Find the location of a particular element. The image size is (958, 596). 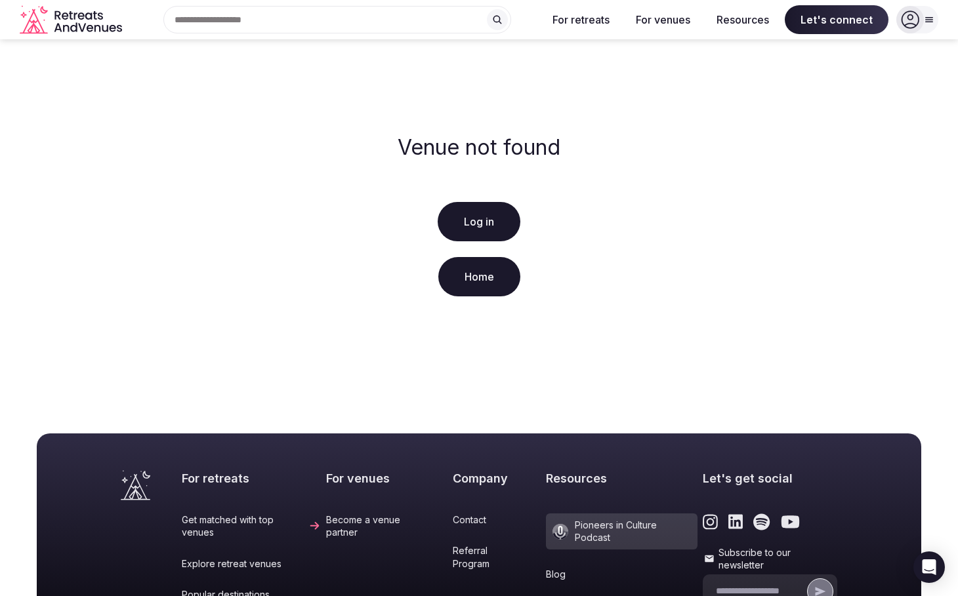

a: Become a venue partner is located at coordinates (386, 526).